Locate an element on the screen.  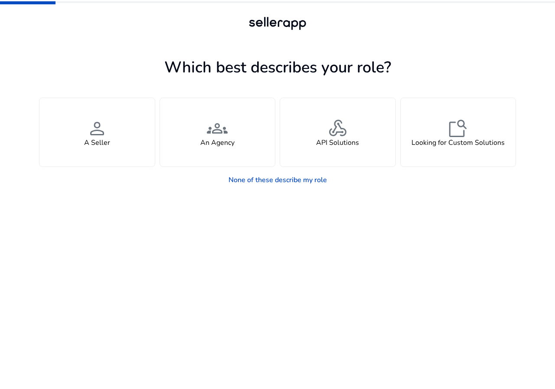
a: None of these describe my role is located at coordinates (278, 180).